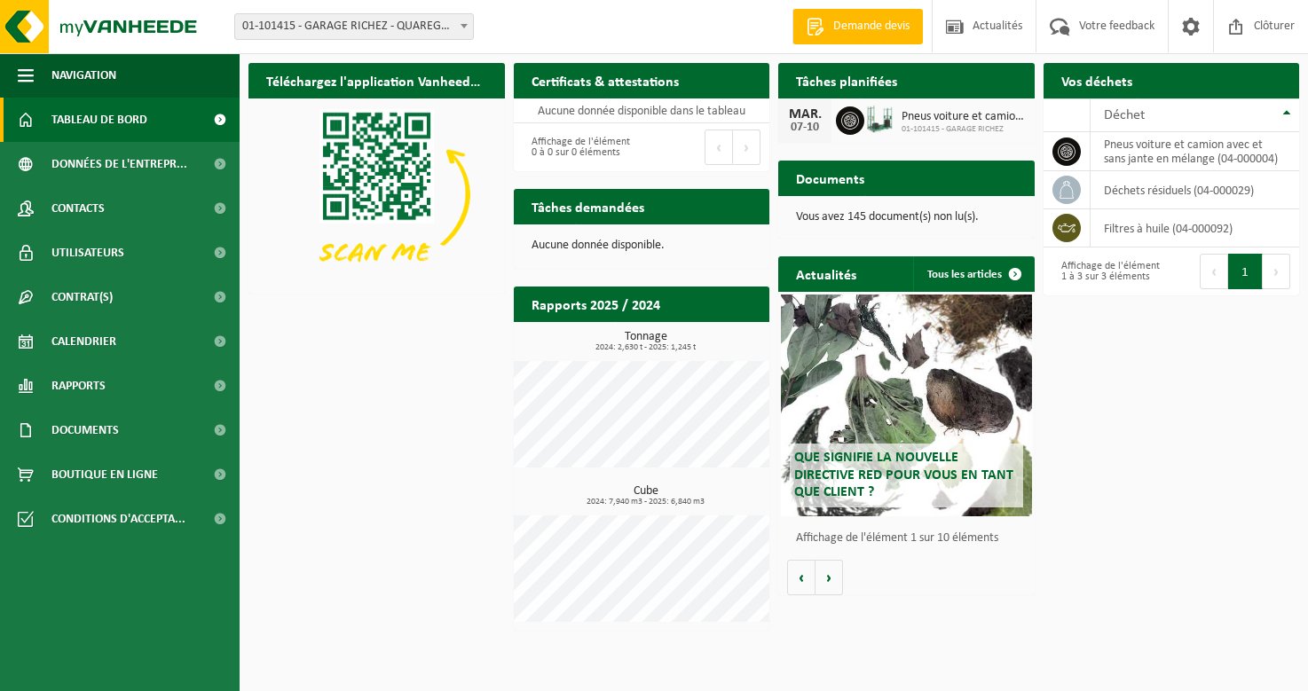 This screenshot has height=691, width=1308. Describe the element at coordinates (88, 253) in the screenshot. I see `span: Utilisateurs` at that location.